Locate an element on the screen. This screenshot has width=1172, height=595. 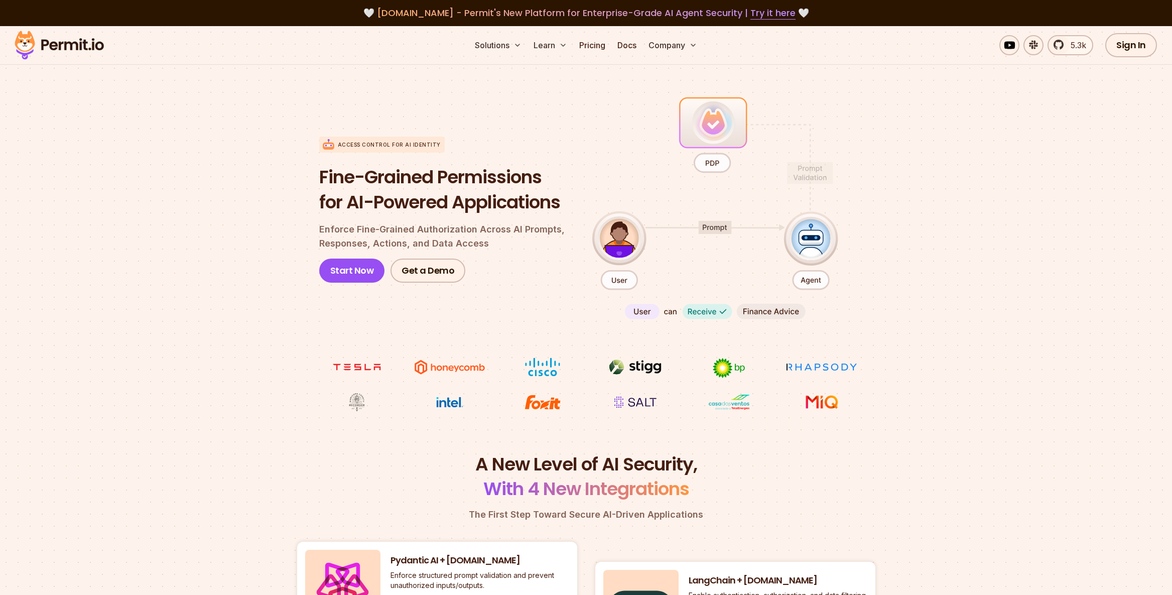
button: Company is located at coordinates (673, 45).